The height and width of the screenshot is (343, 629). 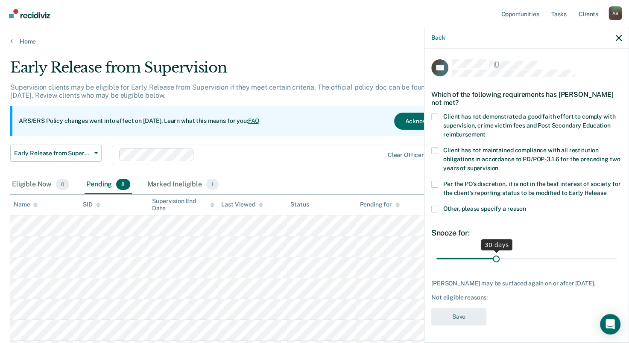 I want to click on div: Not eligible reasons:, so click(x=526, y=297).